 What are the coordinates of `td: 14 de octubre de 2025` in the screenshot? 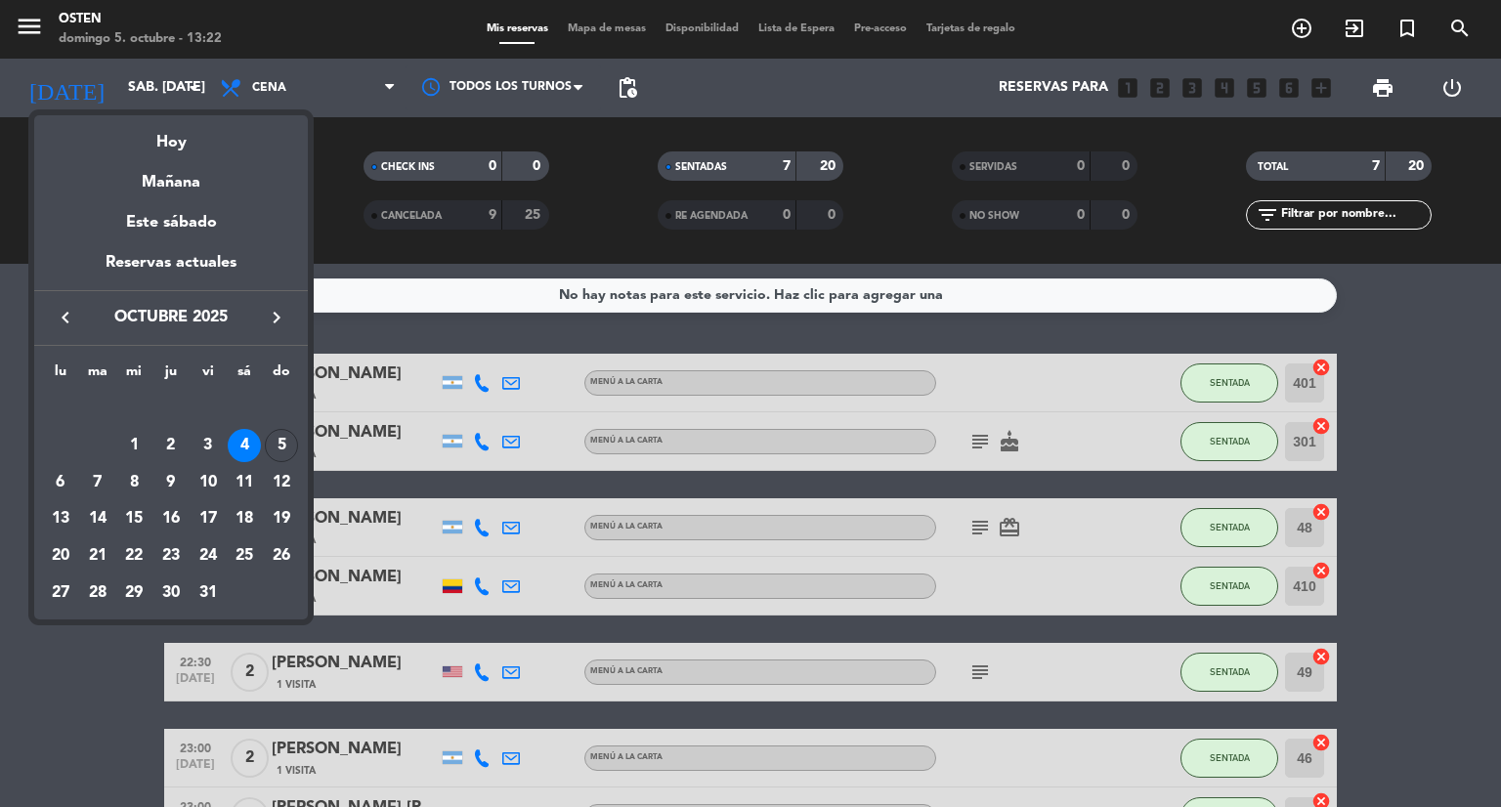 It's located at (98, 519).